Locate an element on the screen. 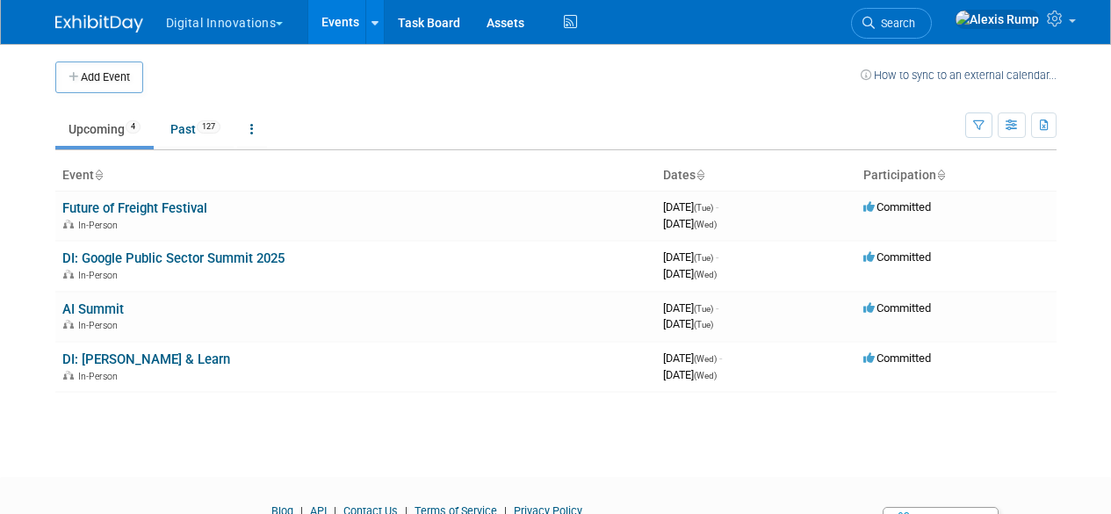  a: Sort by Start Date is located at coordinates (700, 175).